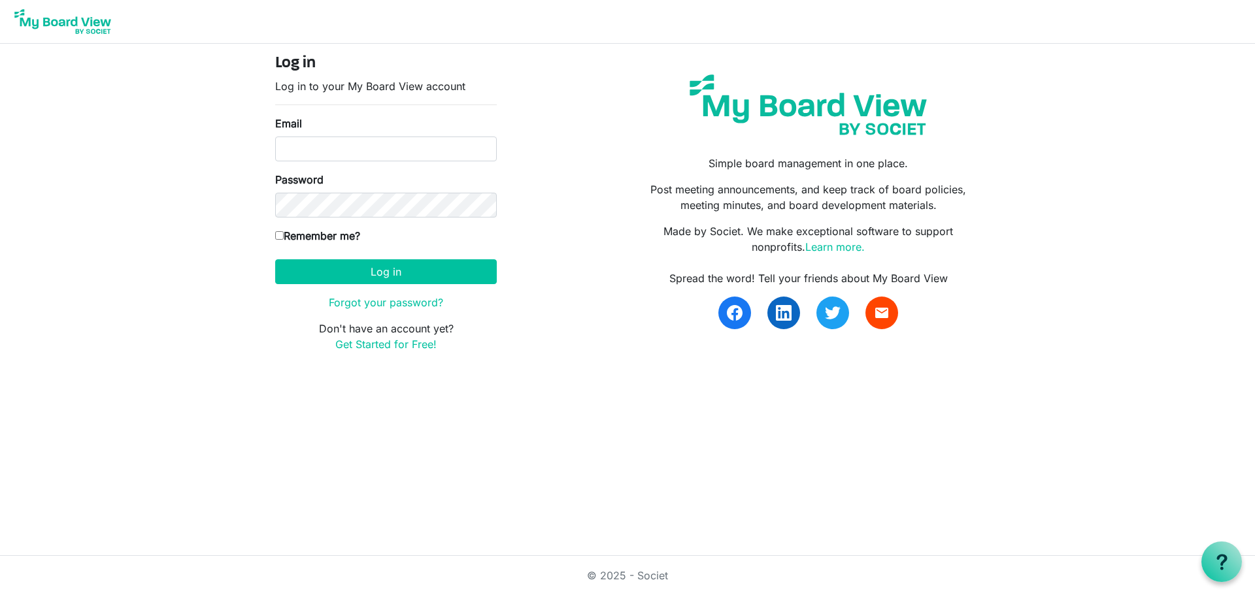  Describe the element at coordinates (809, 239) in the screenshot. I see `p: Made by Societ. We make exceptional software to support nonprofits.` at that location.